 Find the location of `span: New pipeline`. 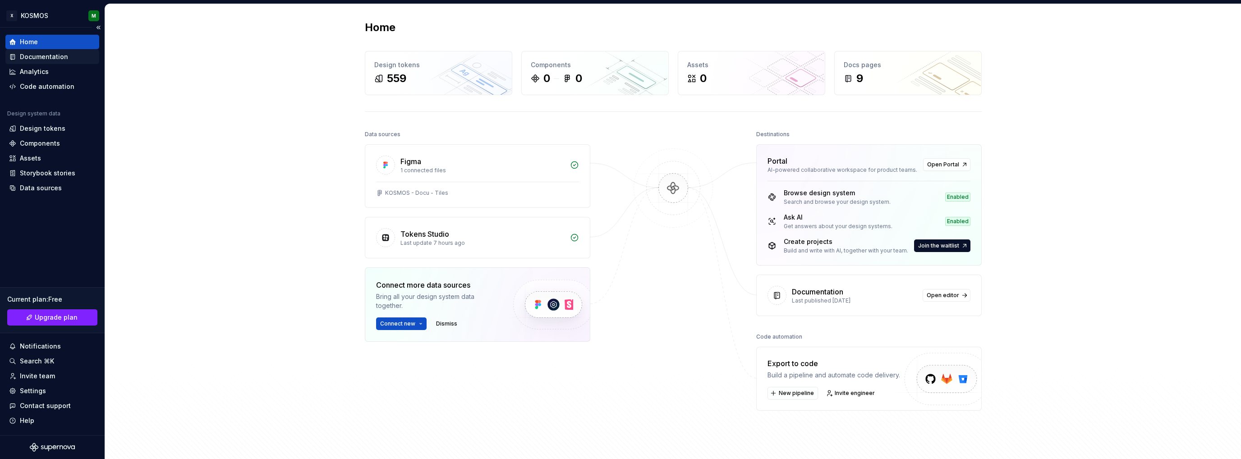

span: New pipeline is located at coordinates (796, 393).